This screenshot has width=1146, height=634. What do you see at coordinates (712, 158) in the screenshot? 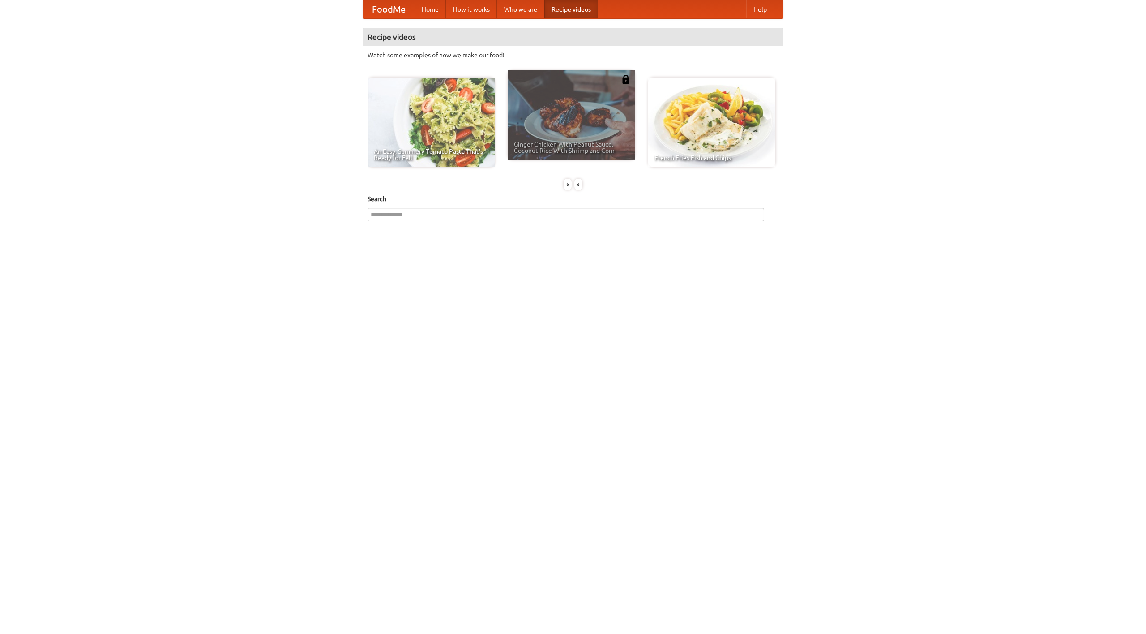
I see `span: French Fries Fish and Chips` at bounding box center [712, 158].